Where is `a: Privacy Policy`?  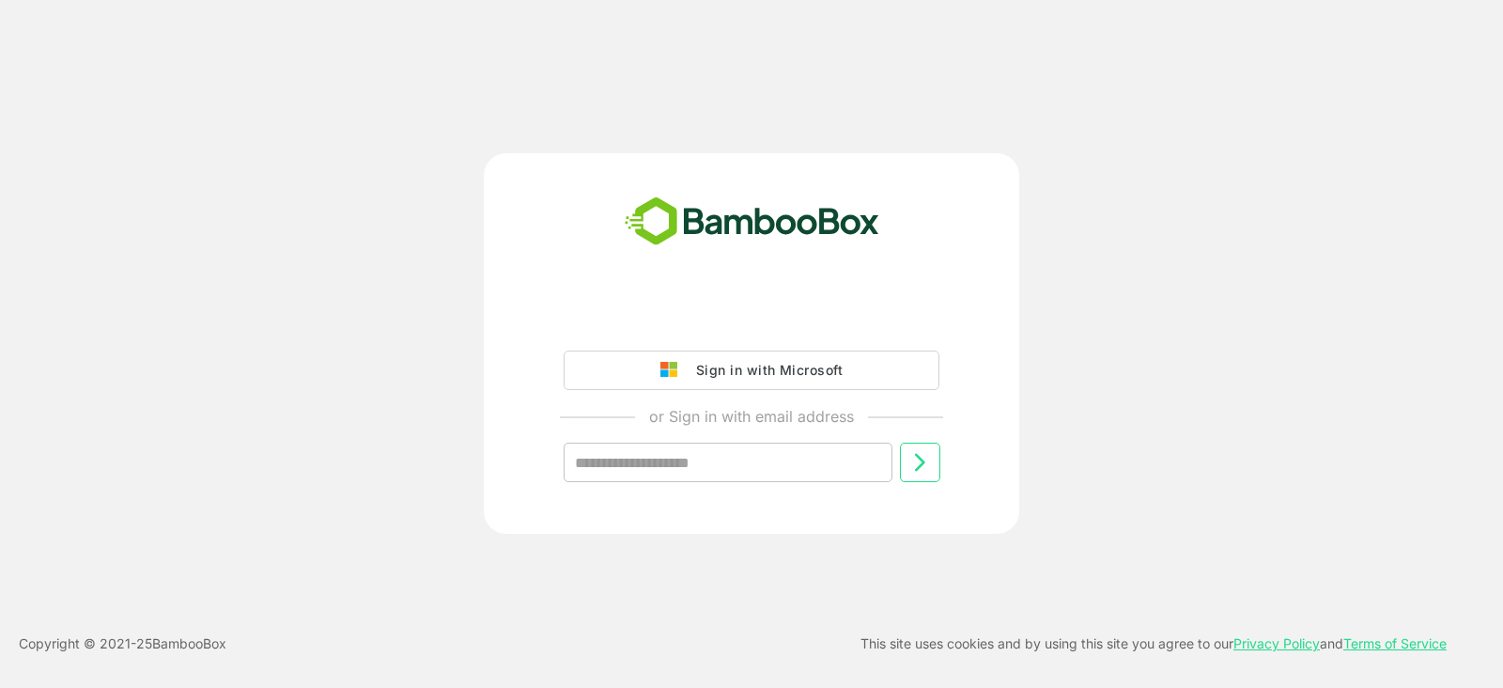
a: Privacy Policy is located at coordinates (1277, 642).